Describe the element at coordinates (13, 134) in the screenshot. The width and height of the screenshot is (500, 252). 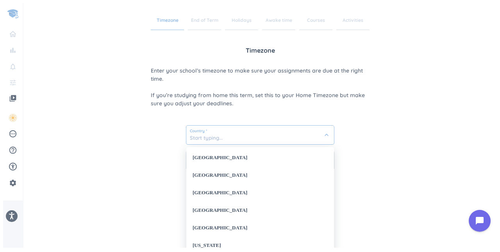
I see `i: pending` at that location.